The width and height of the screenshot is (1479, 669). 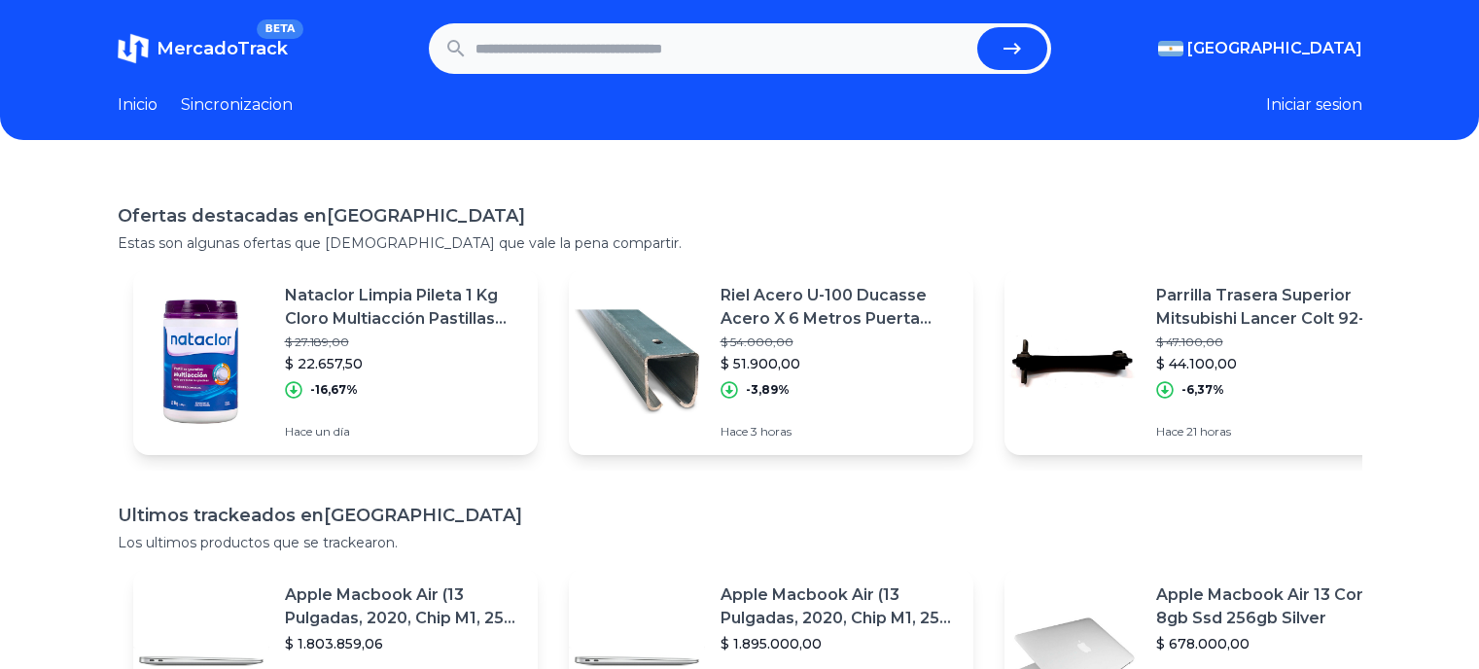 What do you see at coordinates (279, 29) in the screenshot?
I see `span: BETA` at bounding box center [279, 29].